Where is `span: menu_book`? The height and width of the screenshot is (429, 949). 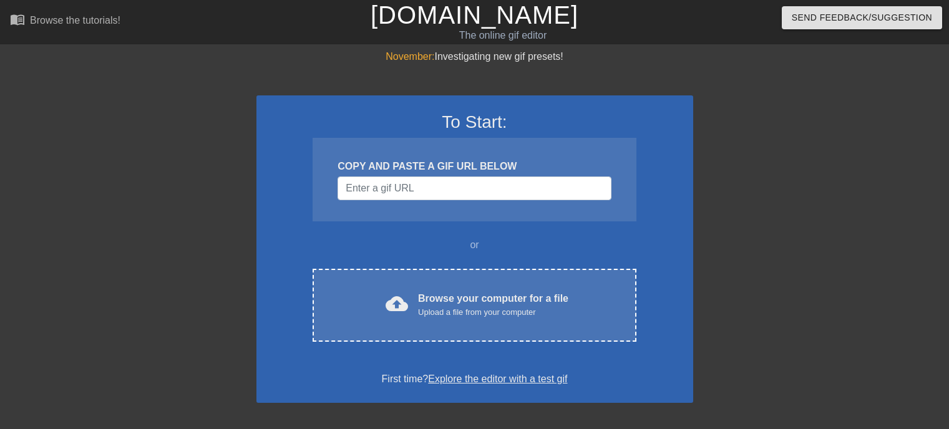
span: menu_book is located at coordinates (17, 19).